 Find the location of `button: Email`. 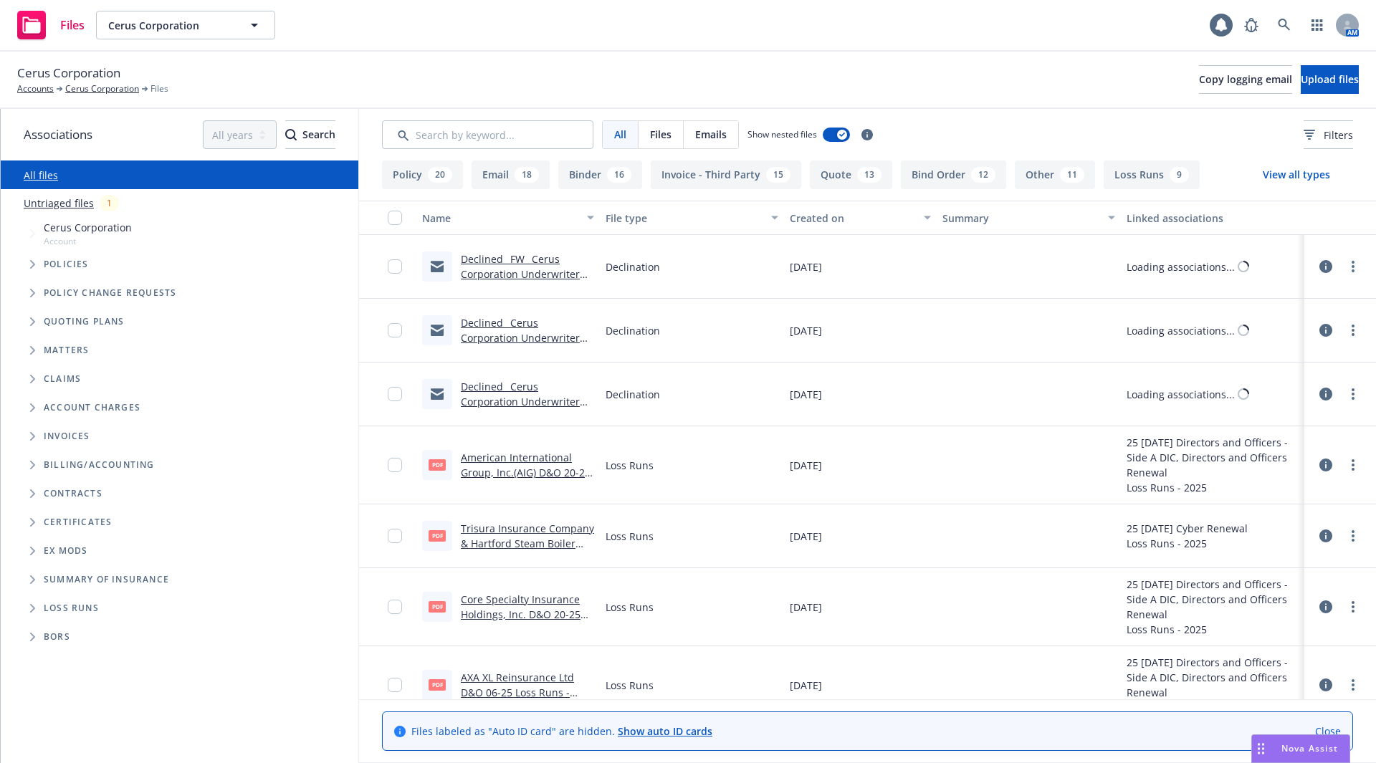

button: Email is located at coordinates (510, 175).